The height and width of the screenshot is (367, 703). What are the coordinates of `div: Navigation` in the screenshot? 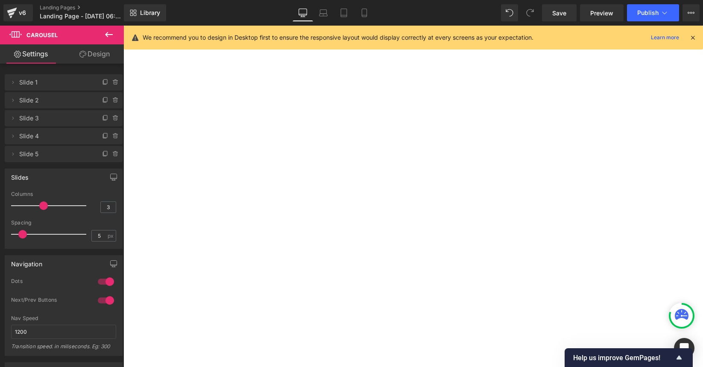 It's located at (26, 262).